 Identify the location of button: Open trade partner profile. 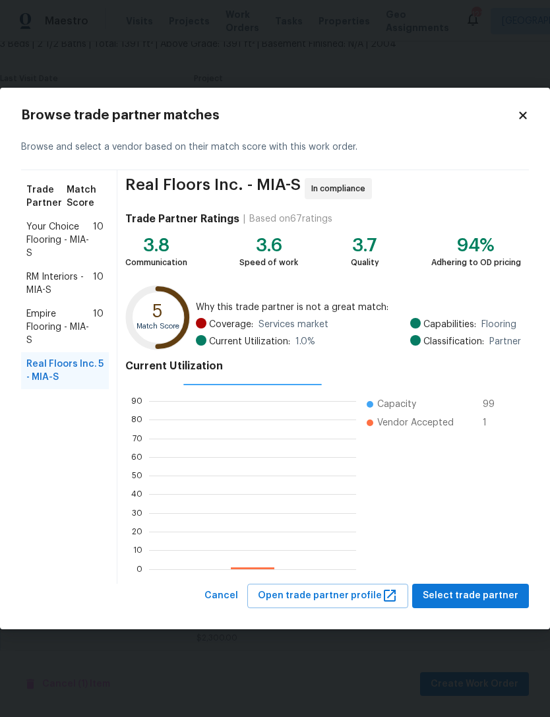
(328, 595).